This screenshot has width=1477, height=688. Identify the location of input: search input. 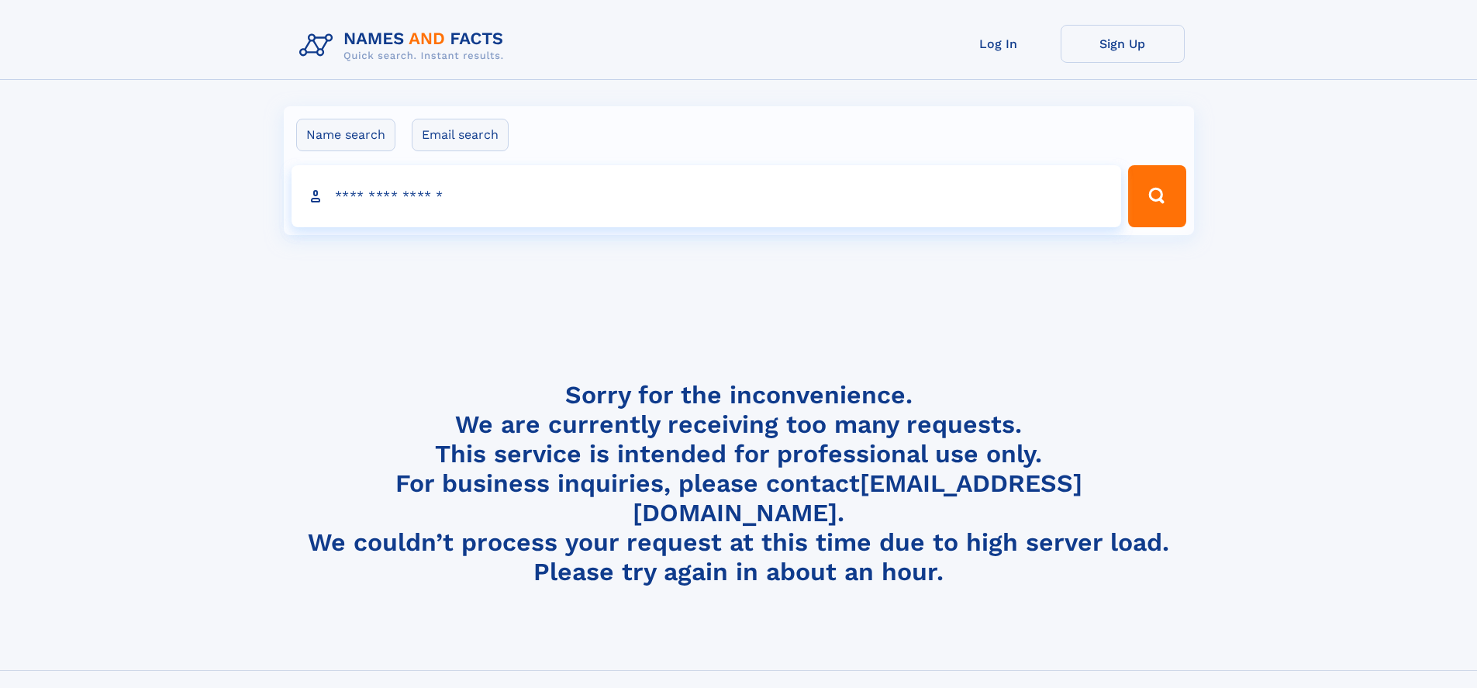
(706, 196).